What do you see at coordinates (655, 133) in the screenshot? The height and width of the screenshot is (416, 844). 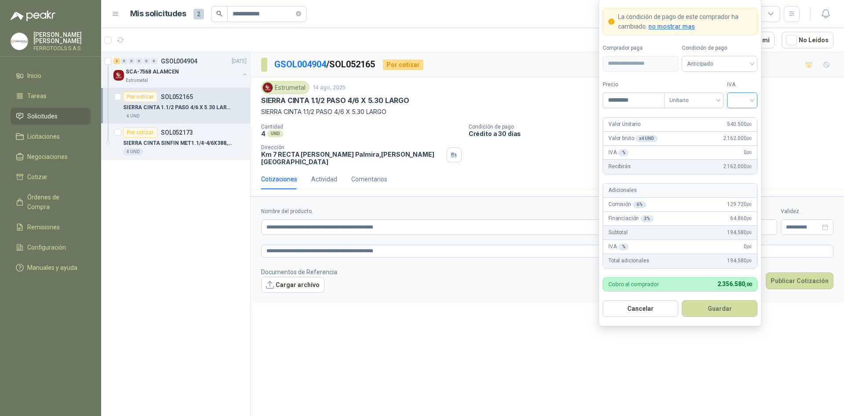 I see `p: Crédito a 30 días` at bounding box center [655, 133].